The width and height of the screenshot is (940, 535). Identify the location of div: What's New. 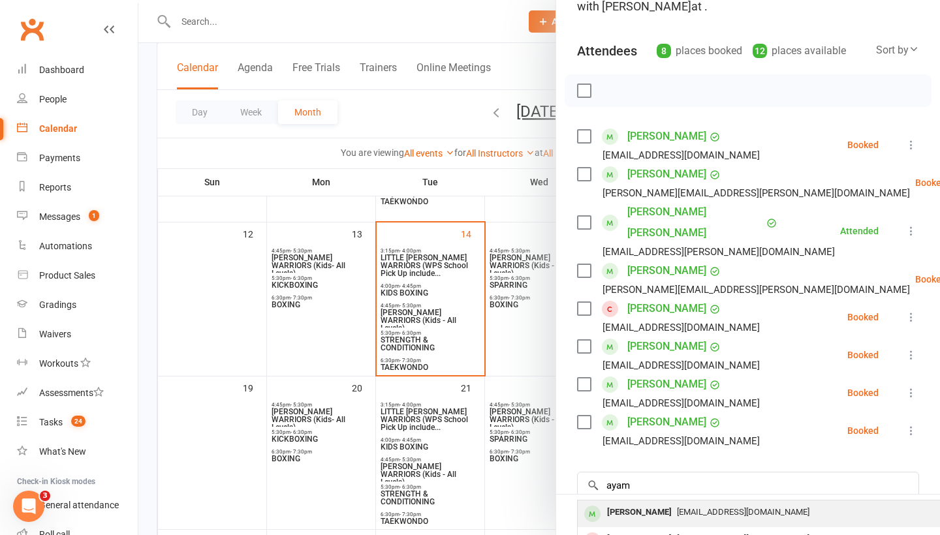
(63, 452).